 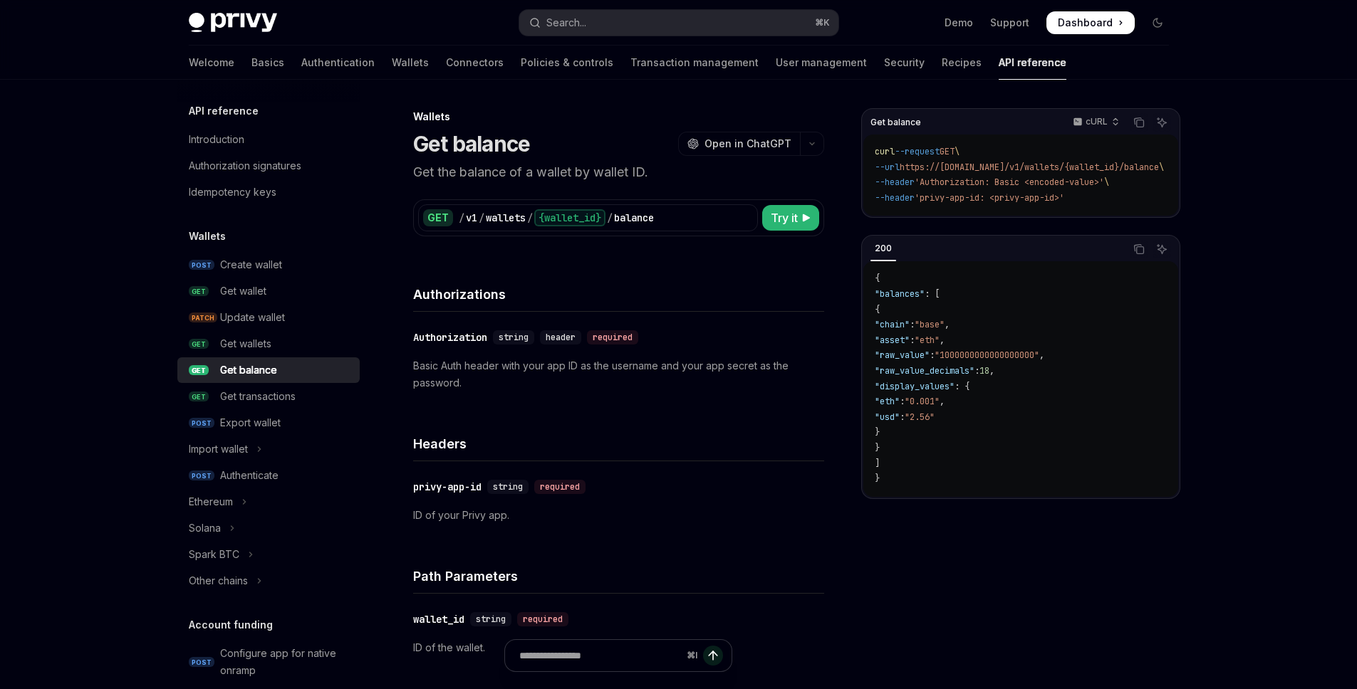 What do you see at coordinates (887, 167) in the screenshot?
I see `span: --url` at bounding box center [887, 167].